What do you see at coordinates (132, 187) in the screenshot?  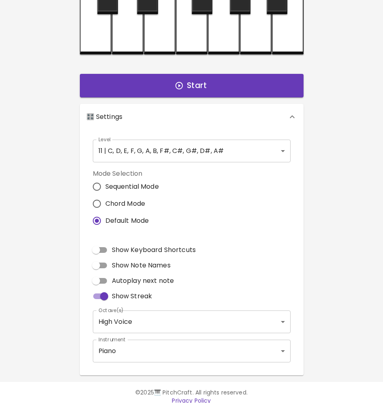 I see `span: Sequential Mode` at bounding box center [132, 187].